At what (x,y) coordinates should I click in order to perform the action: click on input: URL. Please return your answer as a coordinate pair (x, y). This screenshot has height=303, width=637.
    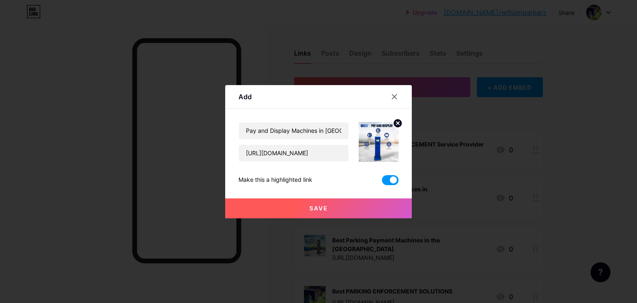
    Looking at the image, I should click on (294, 153).